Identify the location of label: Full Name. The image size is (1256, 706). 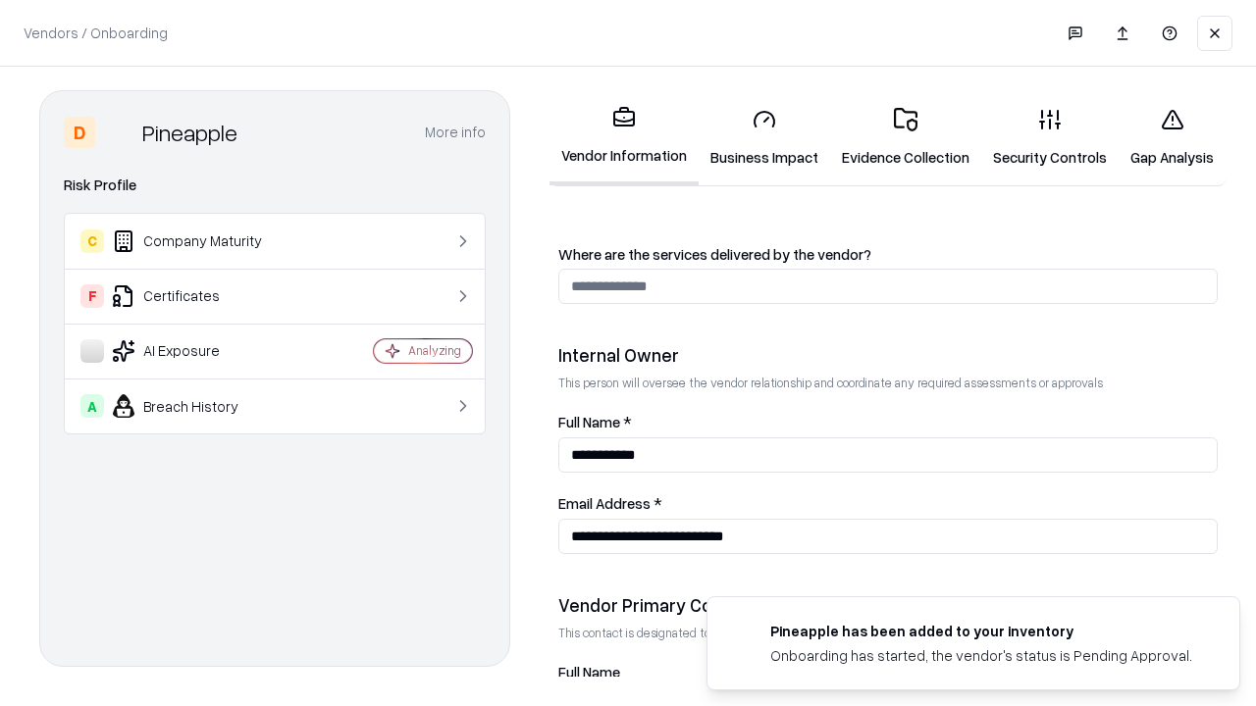
(888, 672).